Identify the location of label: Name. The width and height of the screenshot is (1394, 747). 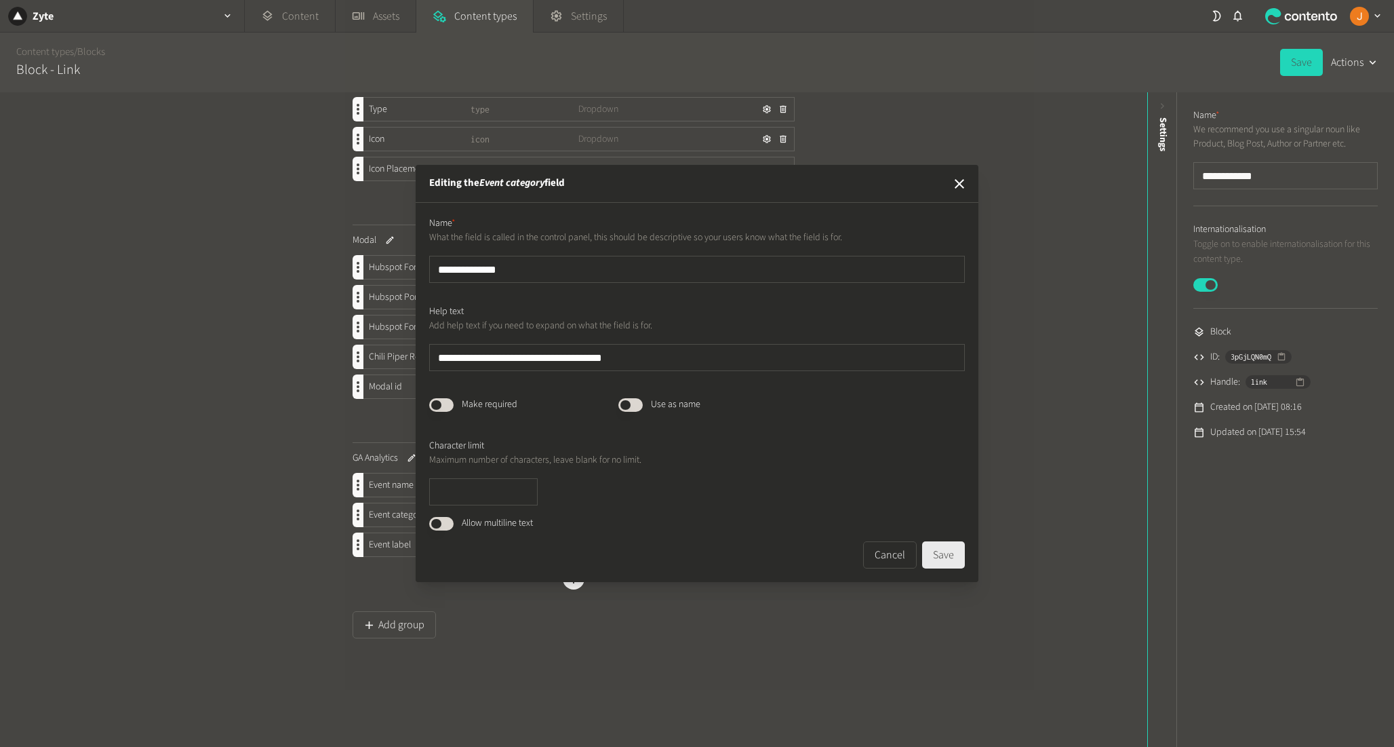
(442, 223).